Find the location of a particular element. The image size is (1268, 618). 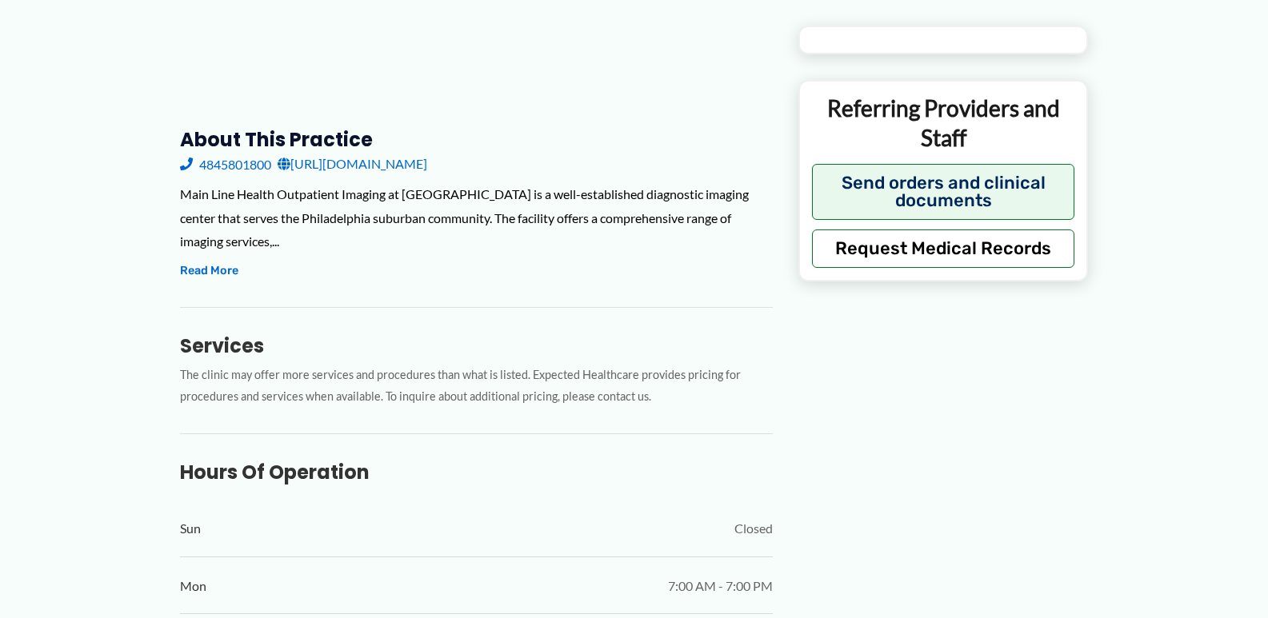

h3: About this practice is located at coordinates (476, 139).